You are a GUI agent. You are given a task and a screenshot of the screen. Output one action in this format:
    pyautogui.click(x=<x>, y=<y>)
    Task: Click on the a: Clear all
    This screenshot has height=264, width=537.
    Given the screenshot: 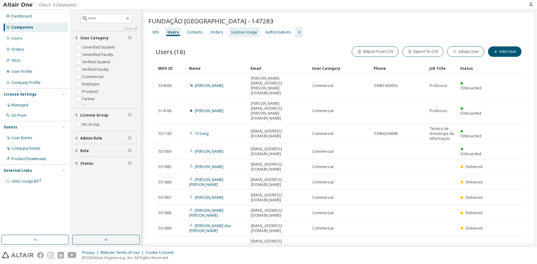 What is the action you would take?
    pyautogui.click(x=106, y=29)
    